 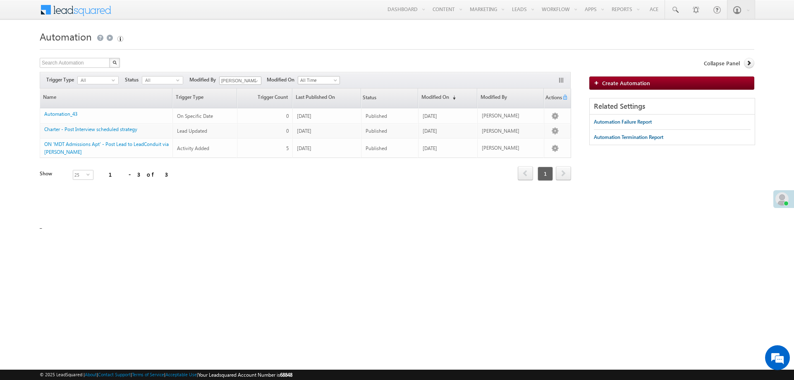 What do you see at coordinates (448, 98) in the screenshot?
I see `a: Modified On(sorted descending)` at bounding box center [448, 98].